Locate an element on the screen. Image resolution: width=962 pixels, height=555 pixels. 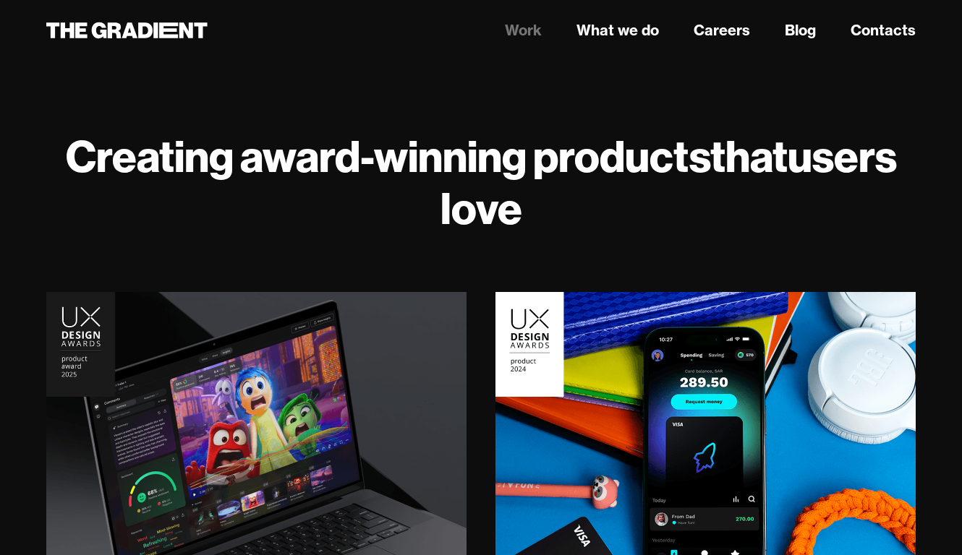
h1: Creating award-winning products users love is located at coordinates (481, 182).